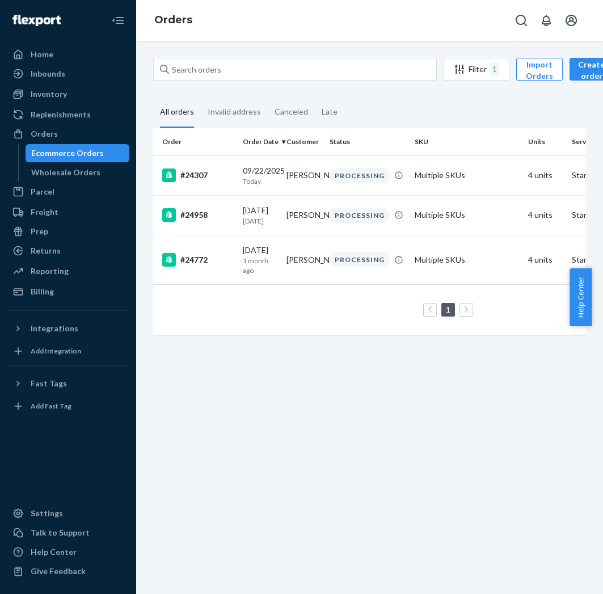 The width and height of the screenshot is (603, 594). What do you see at coordinates (36, 20) in the screenshot?
I see `img: Flexport logo` at bounding box center [36, 20].